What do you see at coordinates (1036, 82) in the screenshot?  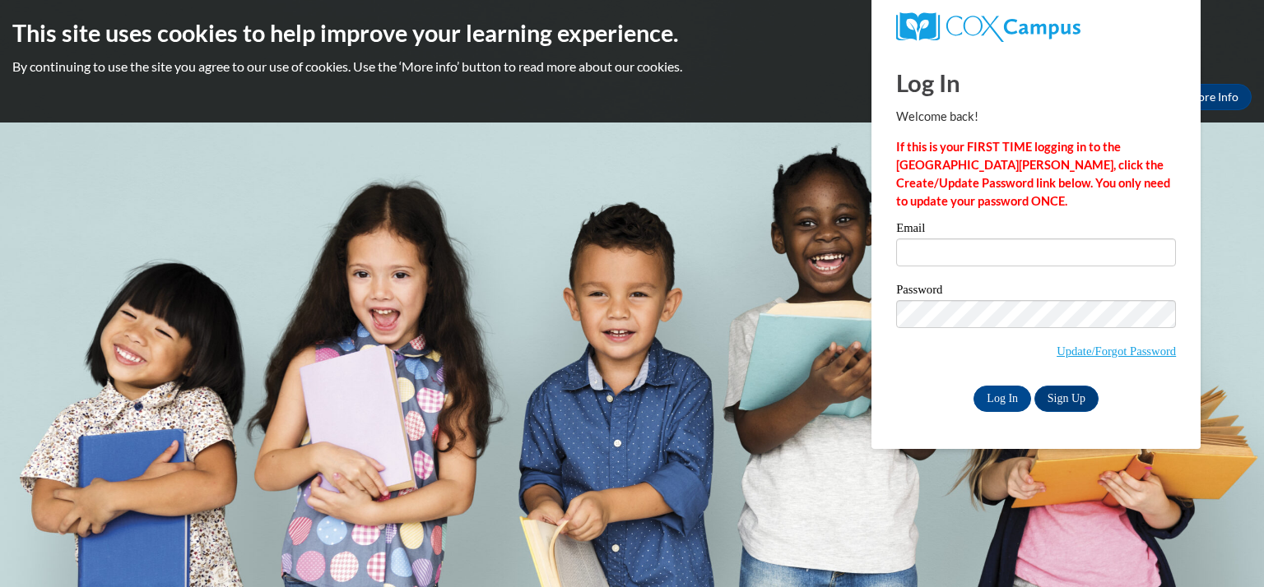 I see `h1: Log In` at bounding box center [1036, 82].